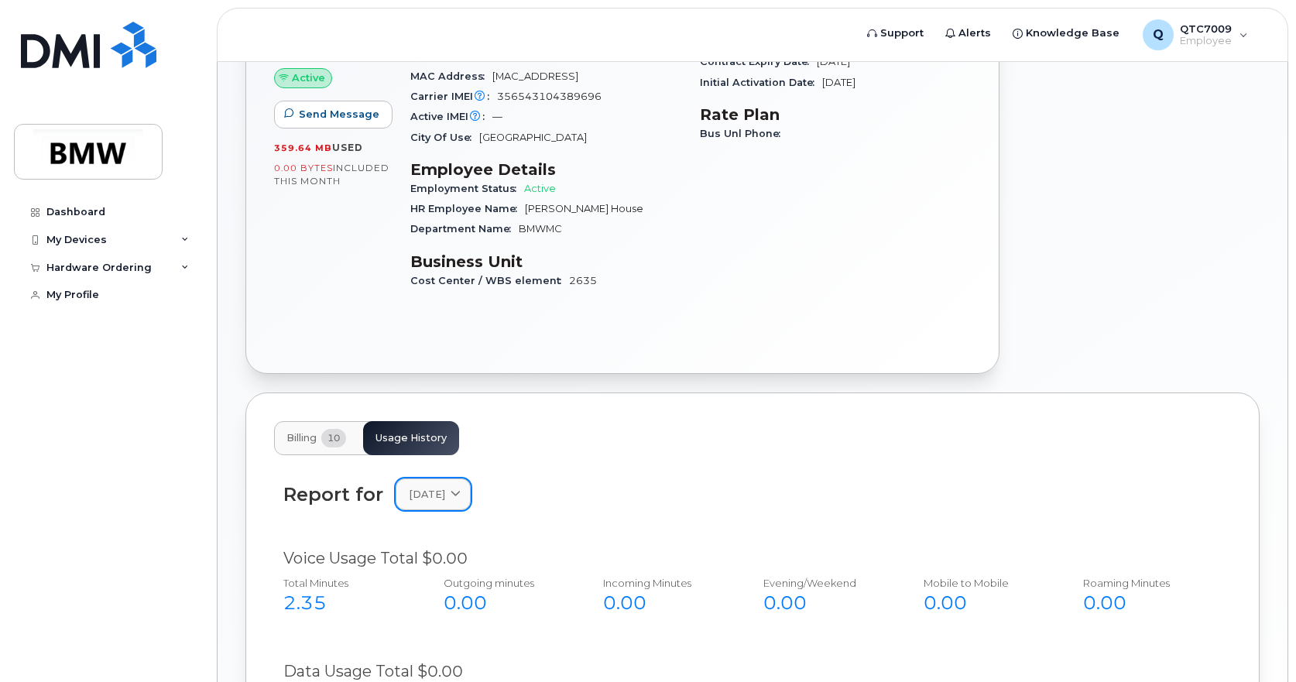 This screenshot has height=682, width=1296. What do you see at coordinates (968, 33) in the screenshot?
I see `a: Alerts` at bounding box center [968, 33].